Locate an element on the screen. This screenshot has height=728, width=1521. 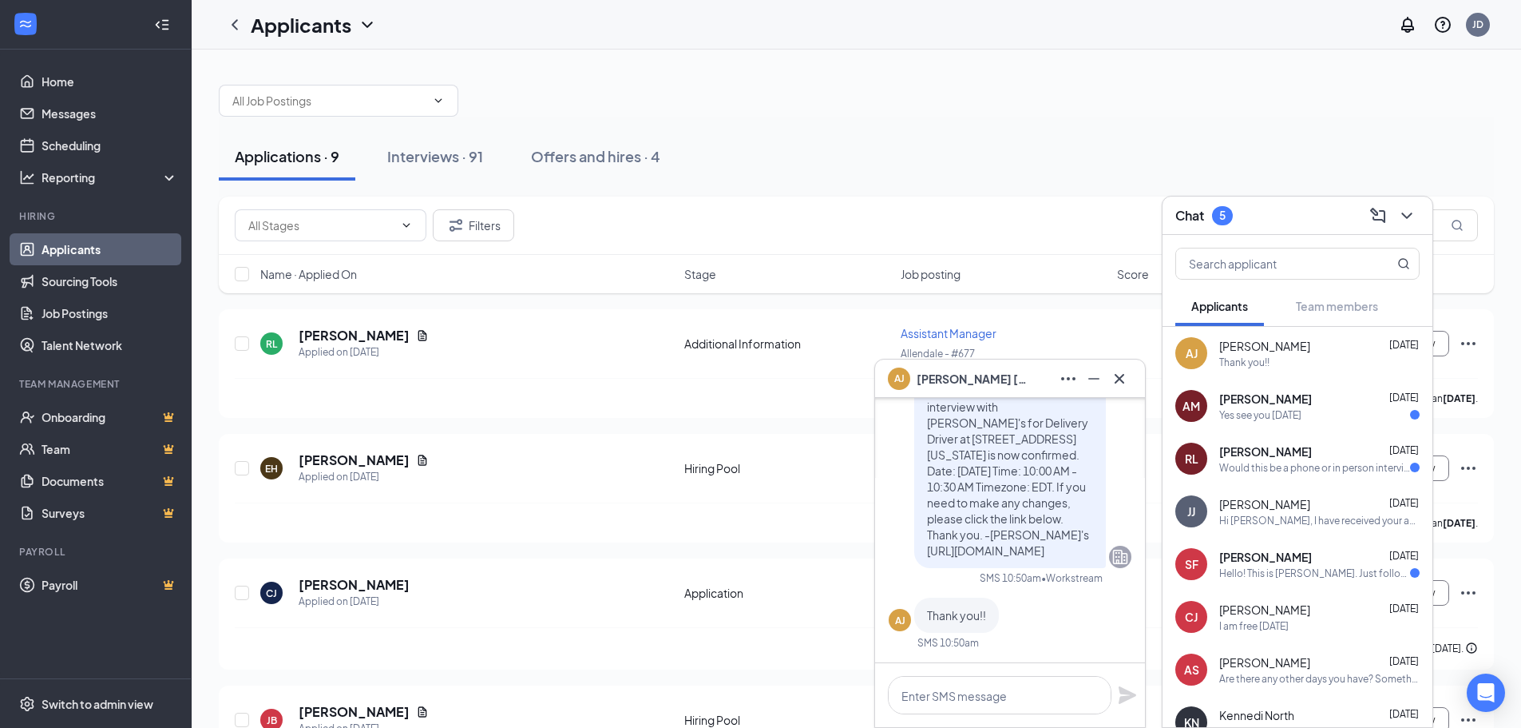
input: Search applicant is located at coordinates (1271, 264).